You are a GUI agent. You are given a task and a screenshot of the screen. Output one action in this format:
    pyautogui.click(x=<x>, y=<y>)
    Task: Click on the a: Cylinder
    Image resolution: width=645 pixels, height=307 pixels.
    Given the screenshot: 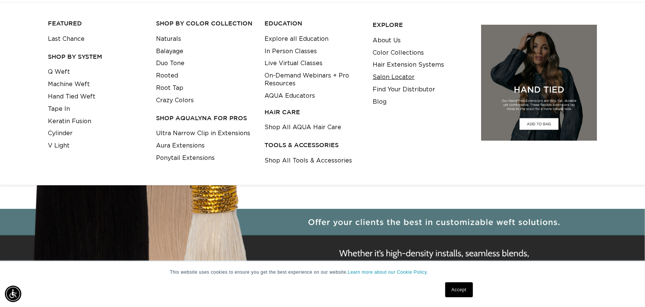 What is the action you would take?
    pyautogui.click(x=60, y=133)
    